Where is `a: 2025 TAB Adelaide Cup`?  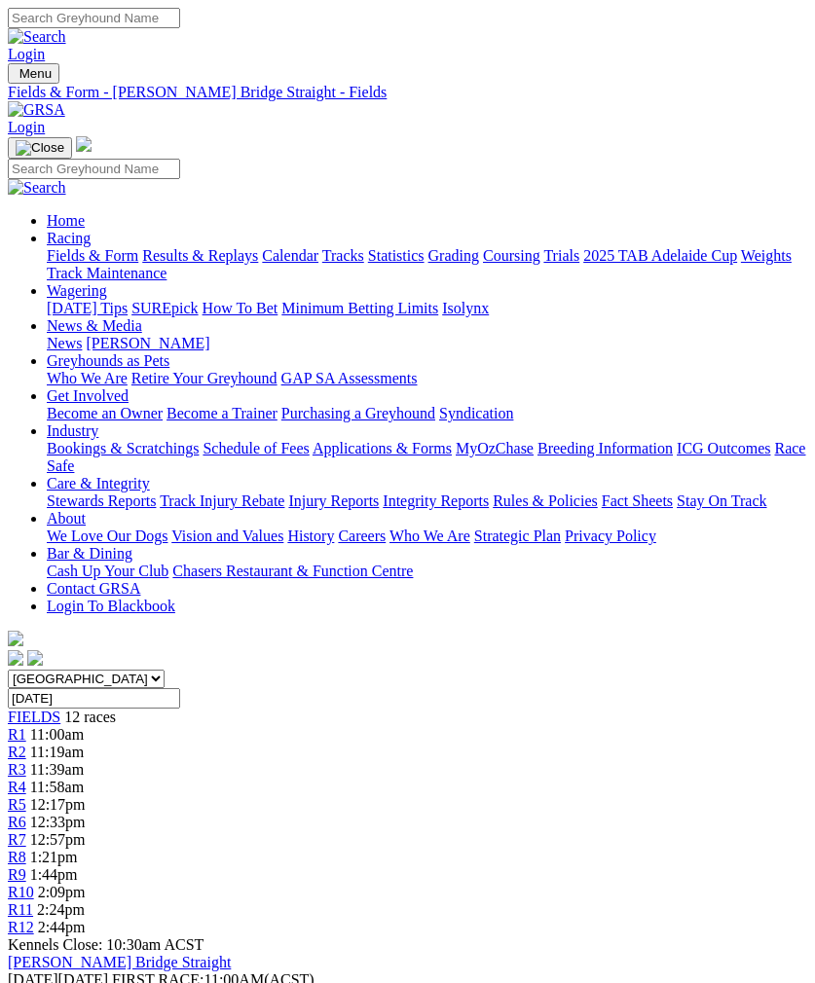
a: 2025 TAB Adelaide Cup is located at coordinates (660, 255).